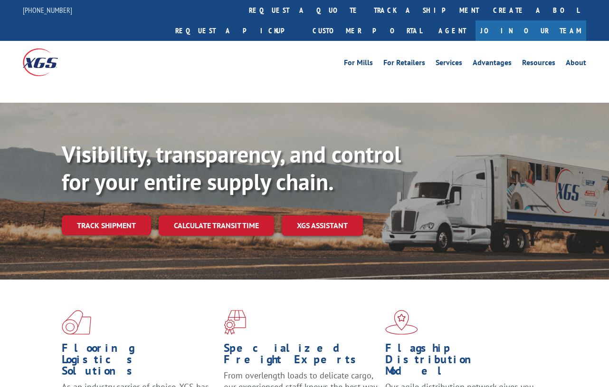  What do you see at coordinates (576, 64) in the screenshot?
I see `a: About` at bounding box center [576, 64].